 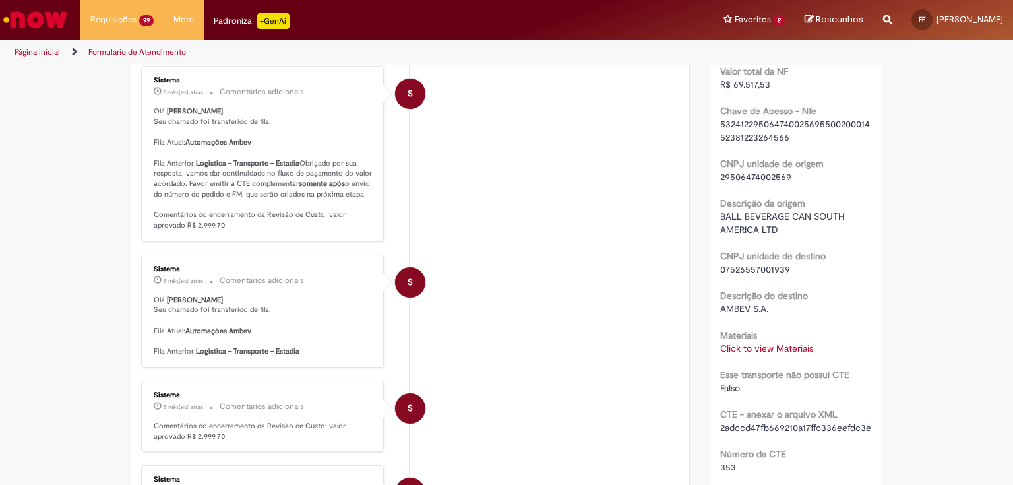 What do you see at coordinates (183, 92) in the screenshot?
I see `time: 16/05/2025 10:13:58` at bounding box center [183, 92].